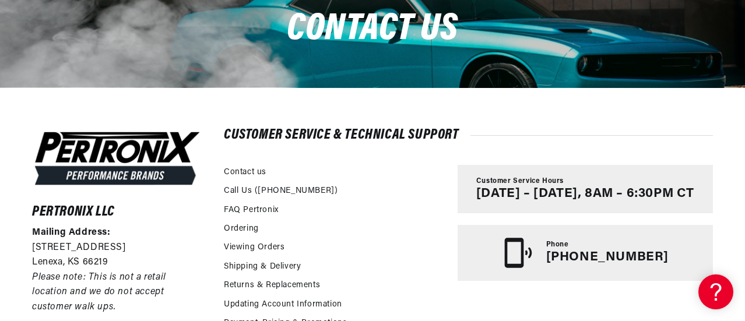 This screenshot has width=745, height=321. Describe the element at coordinates (283, 305) in the screenshot. I see `a: Updating Account Information` at that location.